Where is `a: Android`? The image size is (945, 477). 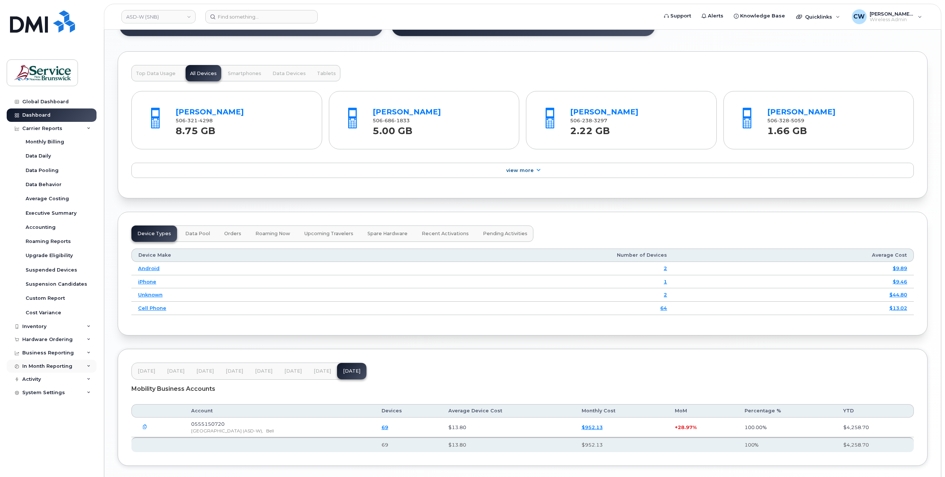
a: Android is located at coordinates (149, 268).